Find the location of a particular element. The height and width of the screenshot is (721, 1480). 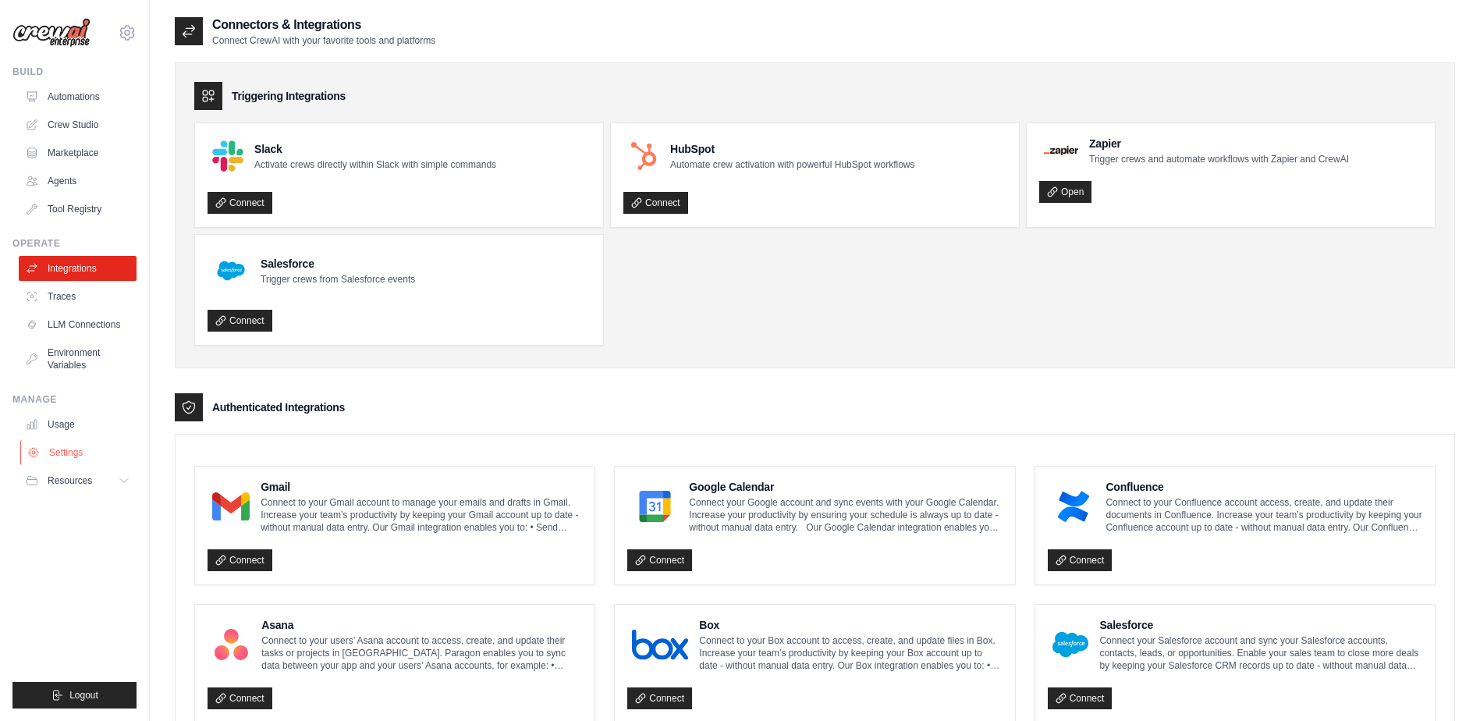

h4: Gmail is located at coordinates (421, 487).